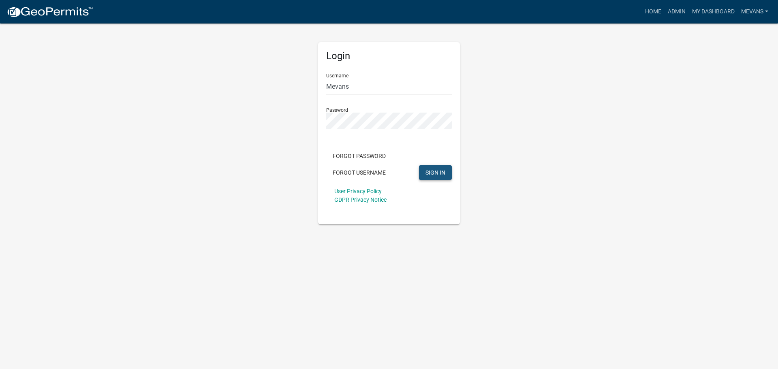 The image size is (778, 369). What do you see at coordinates (358, 191) in the screenshot?
I see `a: User Privacy Policy` at bounding box center [358, 191].